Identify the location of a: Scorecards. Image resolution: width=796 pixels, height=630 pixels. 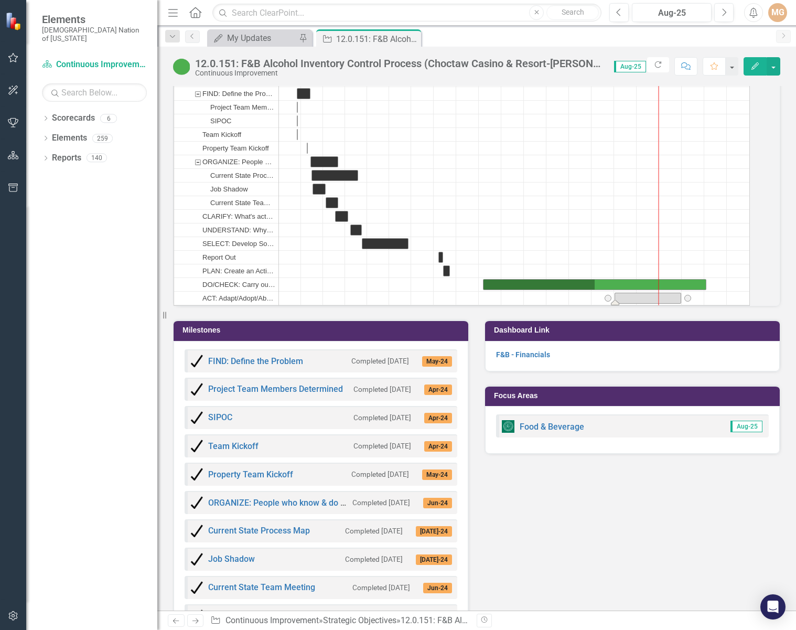
(73, 118).